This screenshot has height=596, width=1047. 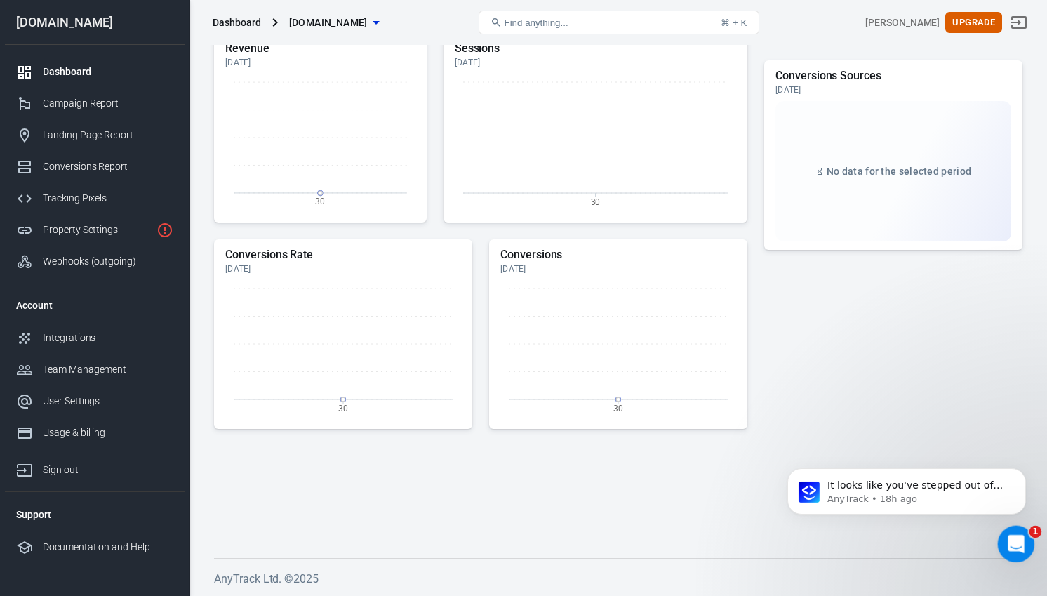 What do you see at coordinates (152, 60) in the screenshot?
I see `p: Message from AnyTrack, sent 18h ago` at bounding box center [152, 60].